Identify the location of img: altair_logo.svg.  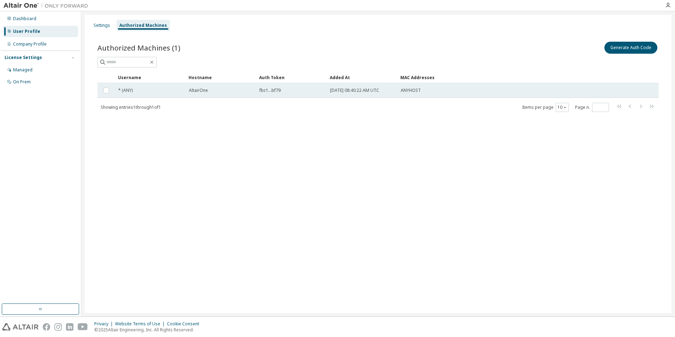
(20, 326).